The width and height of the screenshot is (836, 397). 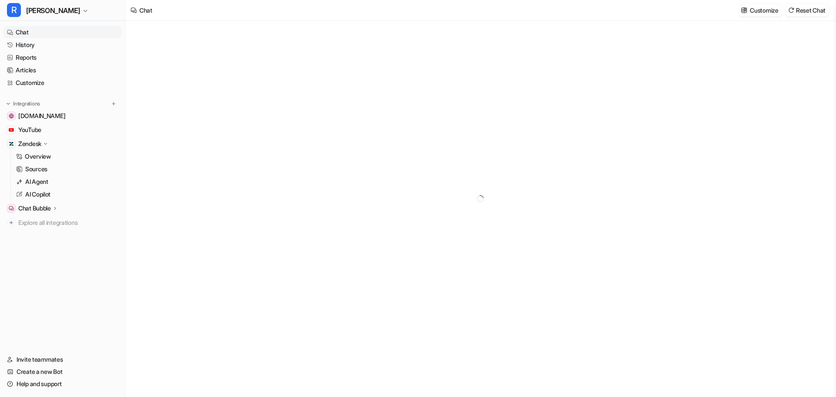 What do you see at coordinates (36, 169) in the screenshot?
I see `p: Sources` at bounding box center [36, 169].